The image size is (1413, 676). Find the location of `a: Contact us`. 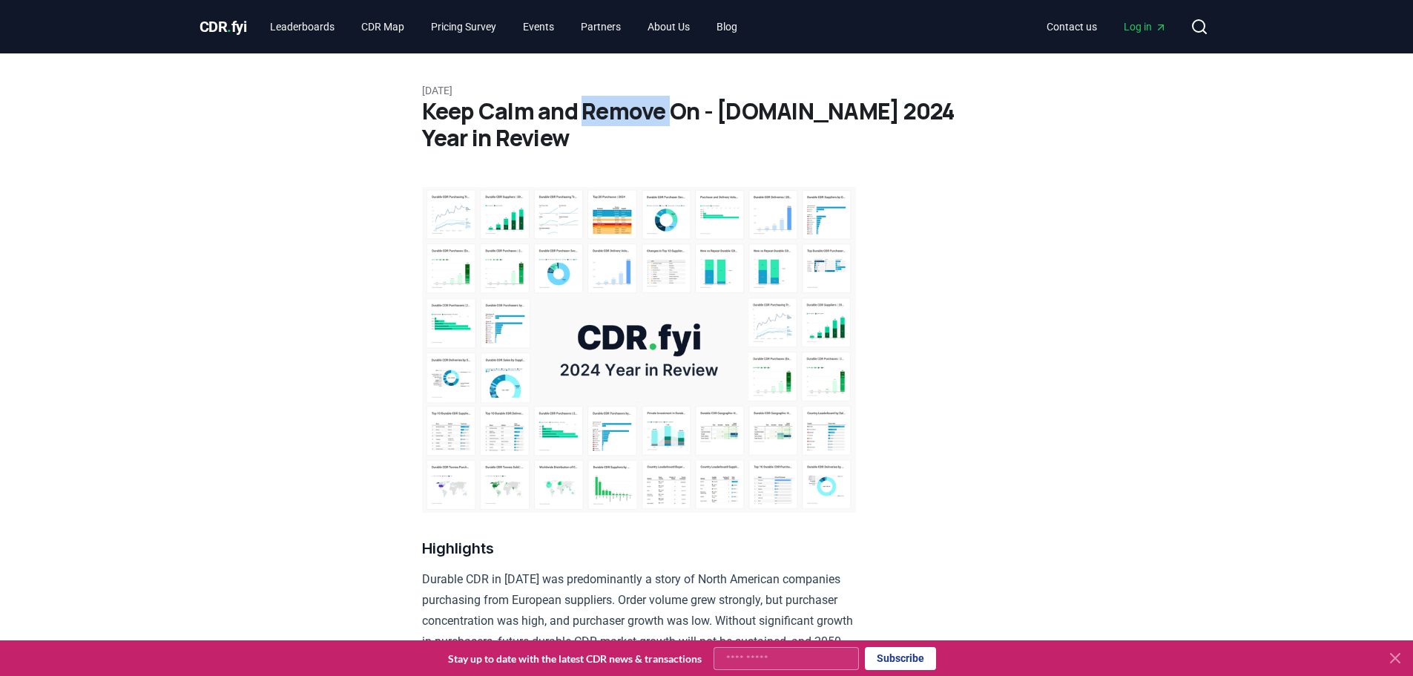

a: Contact us is located at coordinates (1072, 27).